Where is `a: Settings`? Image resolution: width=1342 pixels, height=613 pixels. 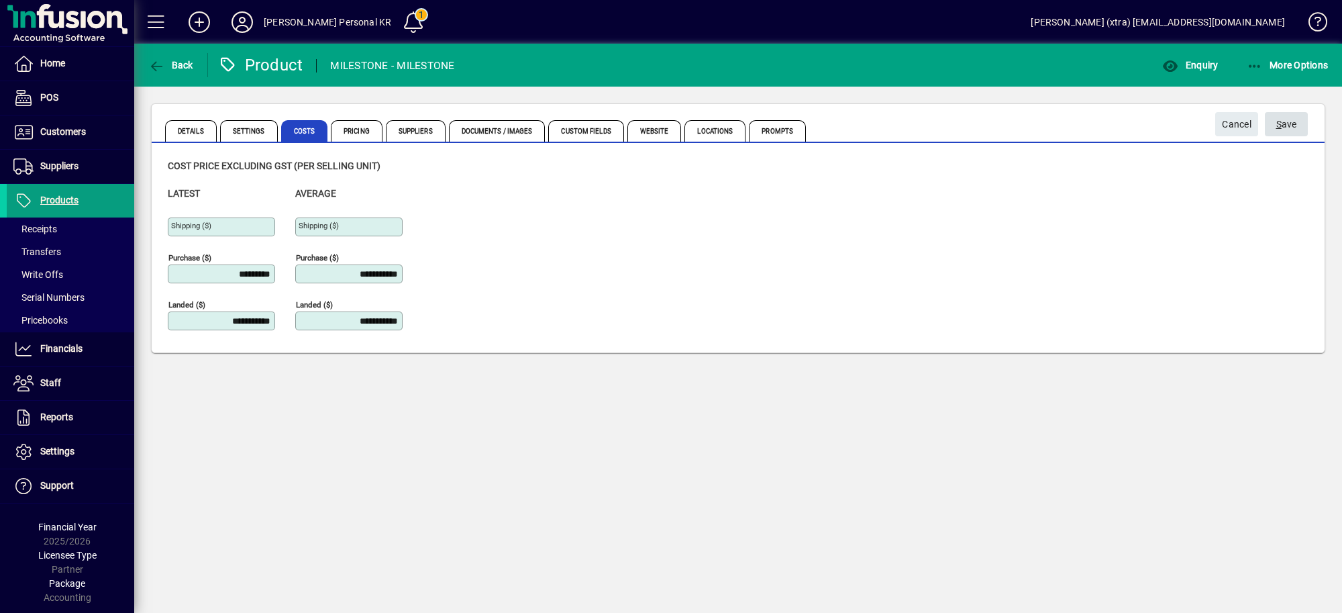
a: Settings is located at coordinates (70, 452).